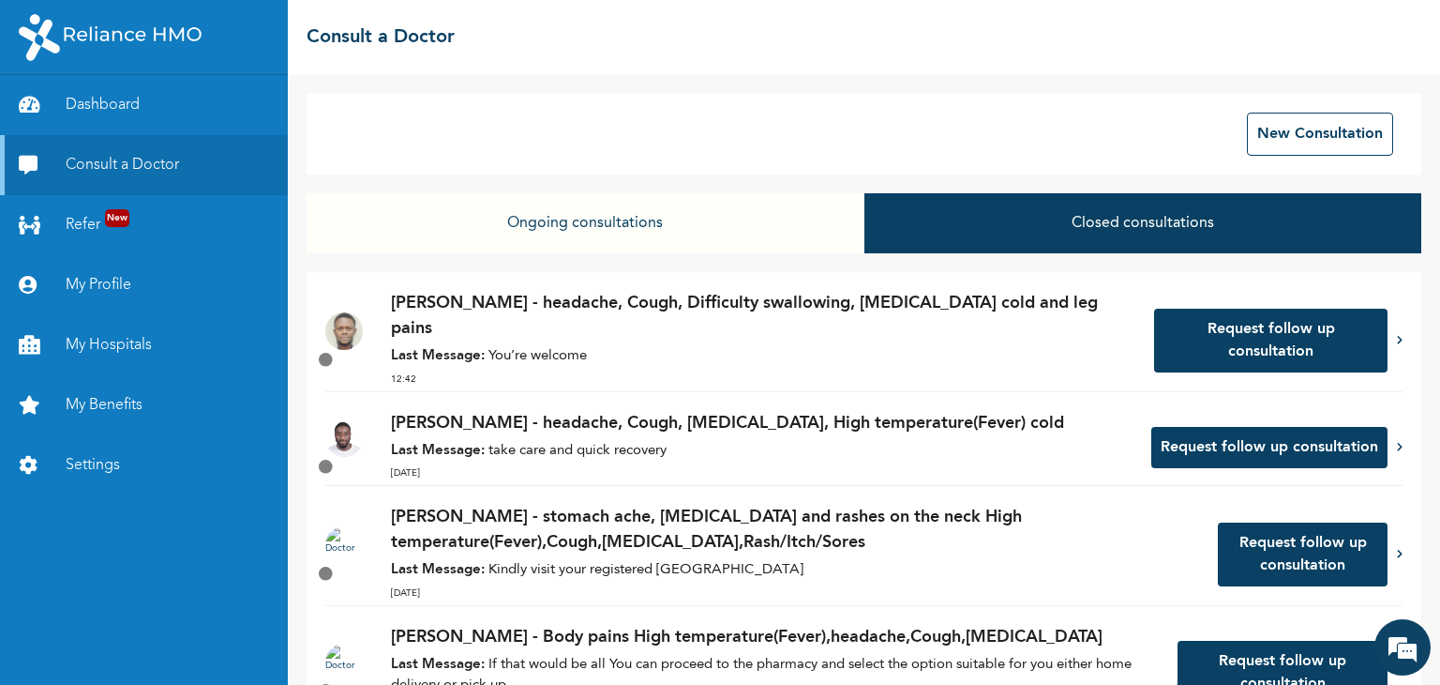  Describe the element at coordinates (1143, 223) in the screenshot. I see `button: Closed consultations` at that location.